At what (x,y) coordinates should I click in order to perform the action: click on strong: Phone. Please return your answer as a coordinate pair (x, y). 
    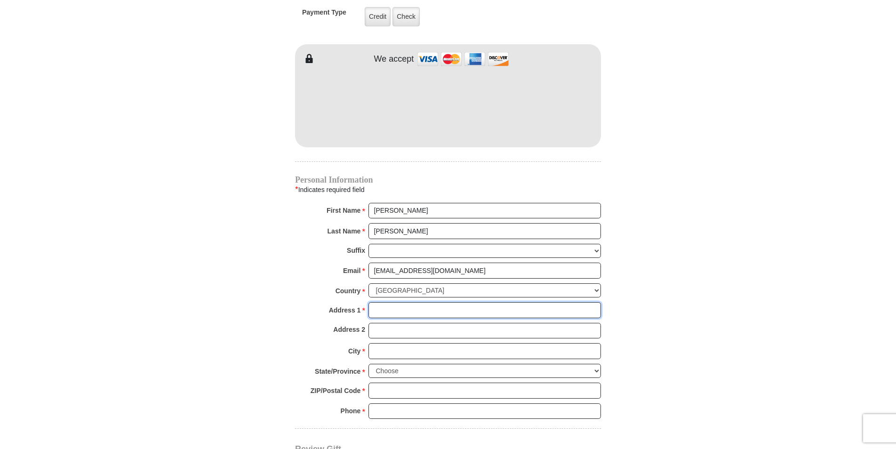
    Looking at the image, I should click on (351, 411).